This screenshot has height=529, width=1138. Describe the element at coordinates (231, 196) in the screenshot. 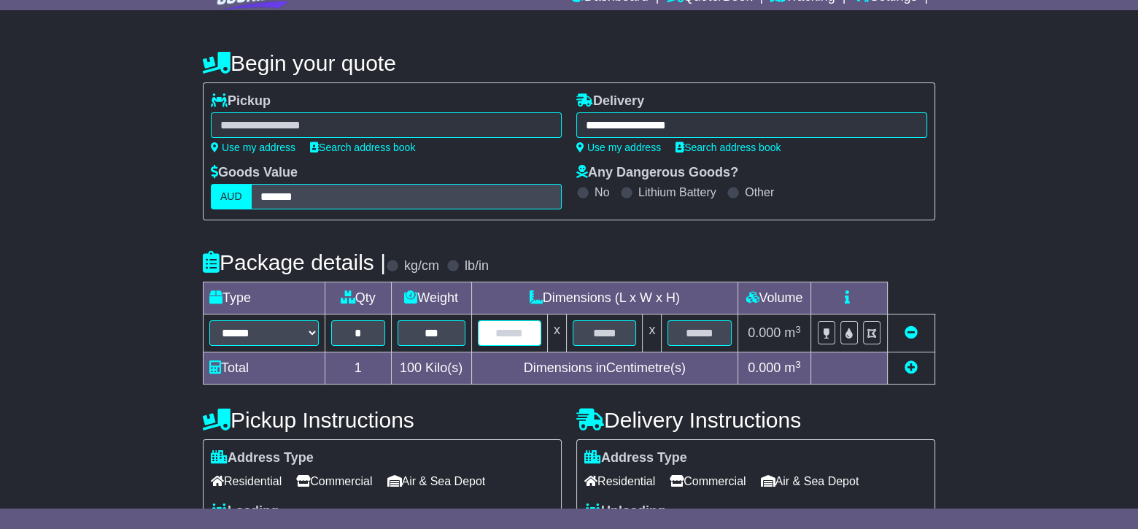

I see `label: AUD` at that location.